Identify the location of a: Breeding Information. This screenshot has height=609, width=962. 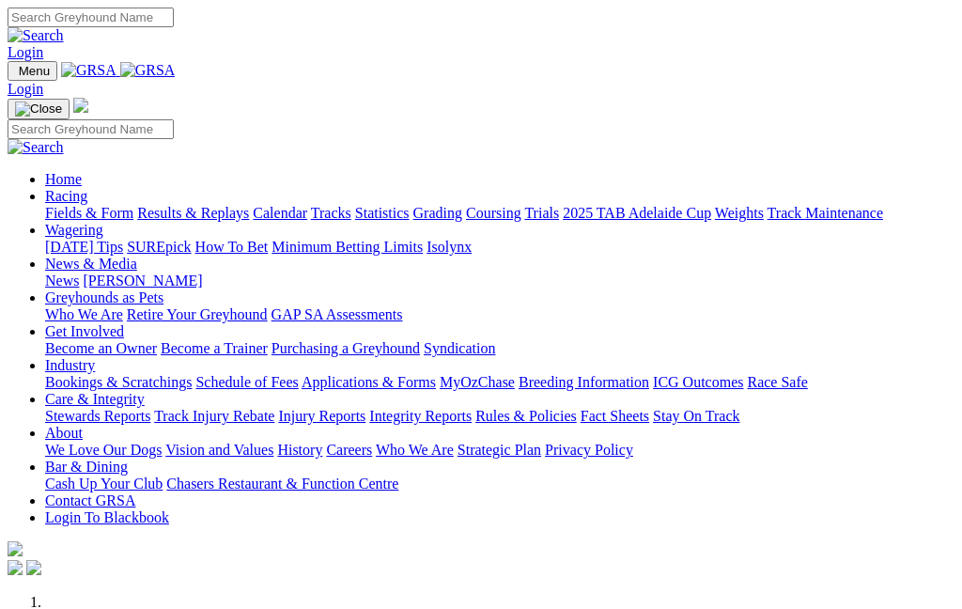
(584, 382).